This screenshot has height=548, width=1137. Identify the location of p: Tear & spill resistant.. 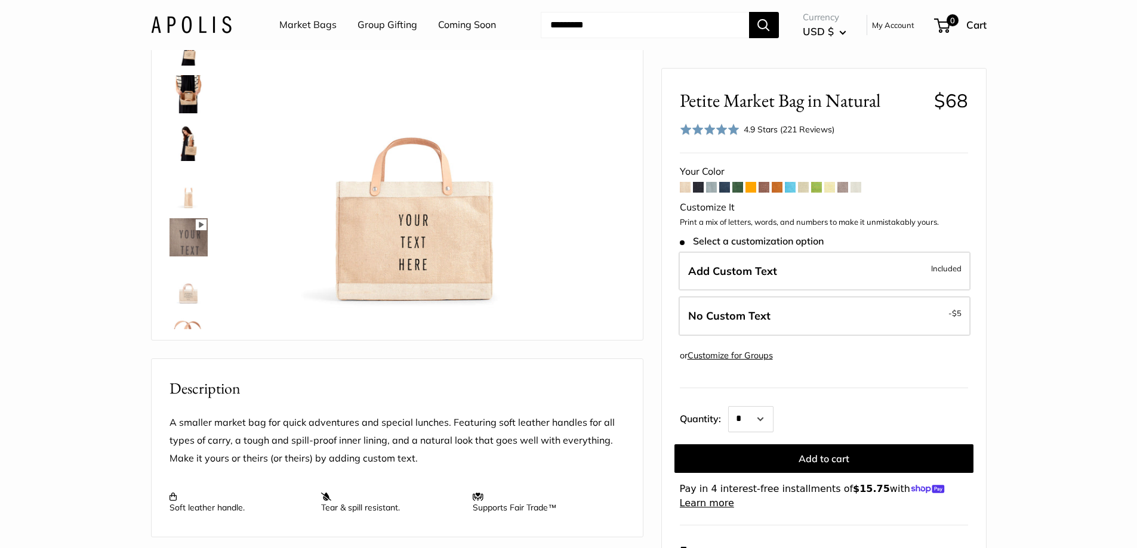
(391, 502).